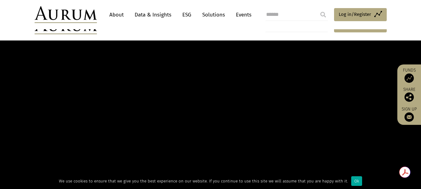  Describe the element at coordinates (409, 114) in the screenshot. I see `a: Sign up` at that location.